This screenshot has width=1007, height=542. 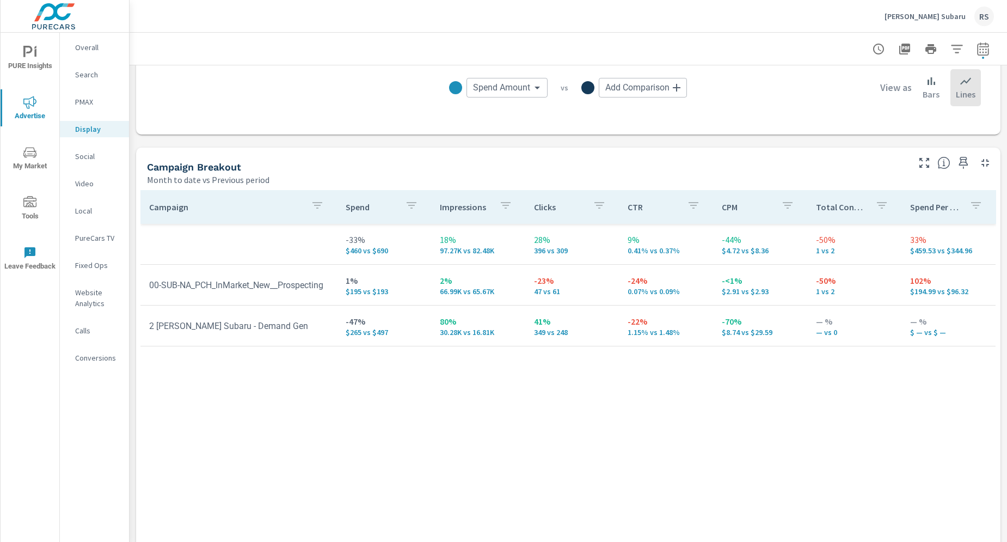 I want to click on p: 66,987 vs 65,669, so click(x=478, y=291).